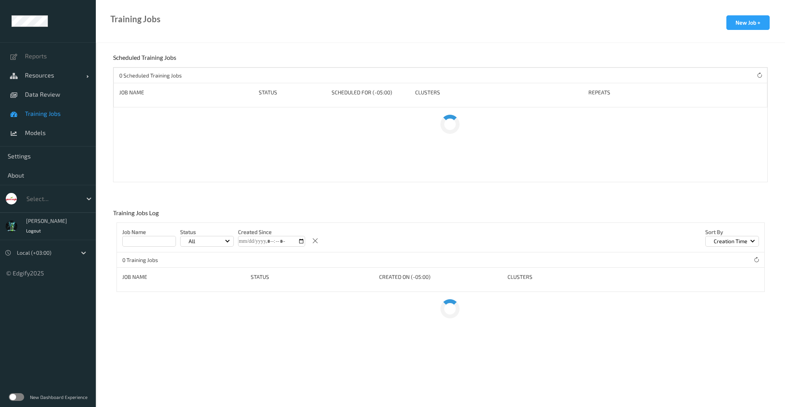 This screenshot has height=407, width=785. What do you see at coordinates (271, 232) in the screenshot?
I see `p: Created Since` at bounding box center [271, 232].